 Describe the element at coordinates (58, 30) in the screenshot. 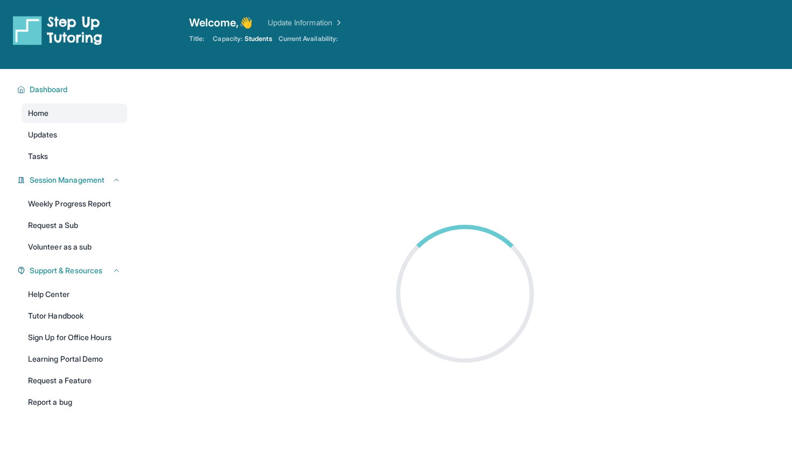

I see `img: logo` at that location.